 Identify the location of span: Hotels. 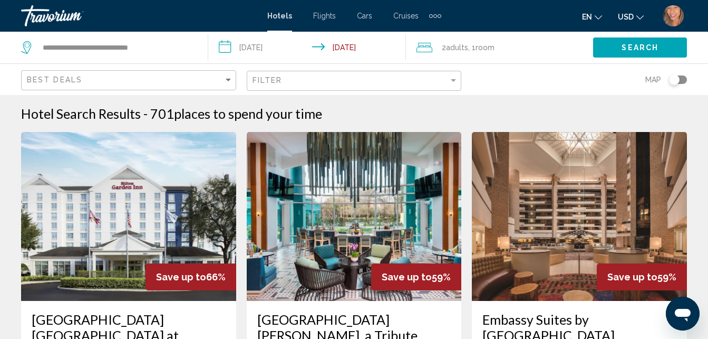
(280, 16).